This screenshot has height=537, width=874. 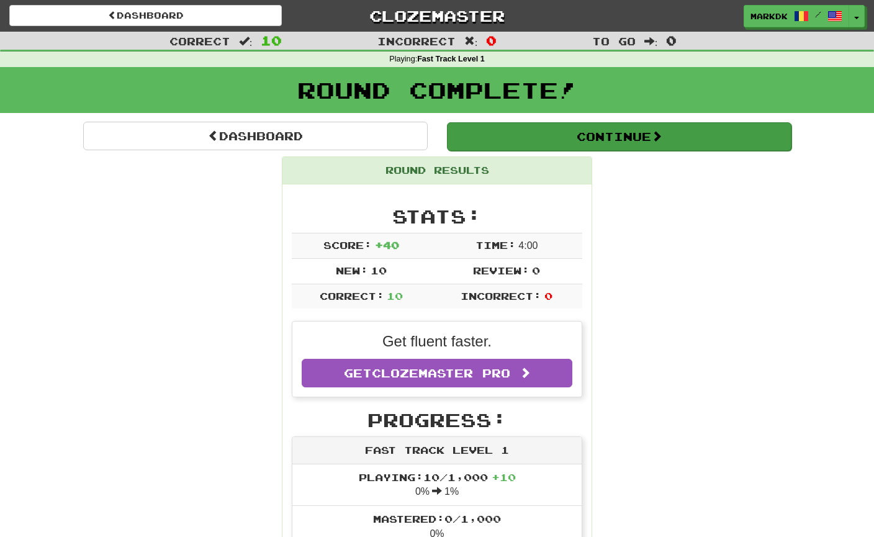 What do you see at coordinates (437, 486) in the screenshot?
I see `li: 0% 1%` at bounding box center [437, 486].